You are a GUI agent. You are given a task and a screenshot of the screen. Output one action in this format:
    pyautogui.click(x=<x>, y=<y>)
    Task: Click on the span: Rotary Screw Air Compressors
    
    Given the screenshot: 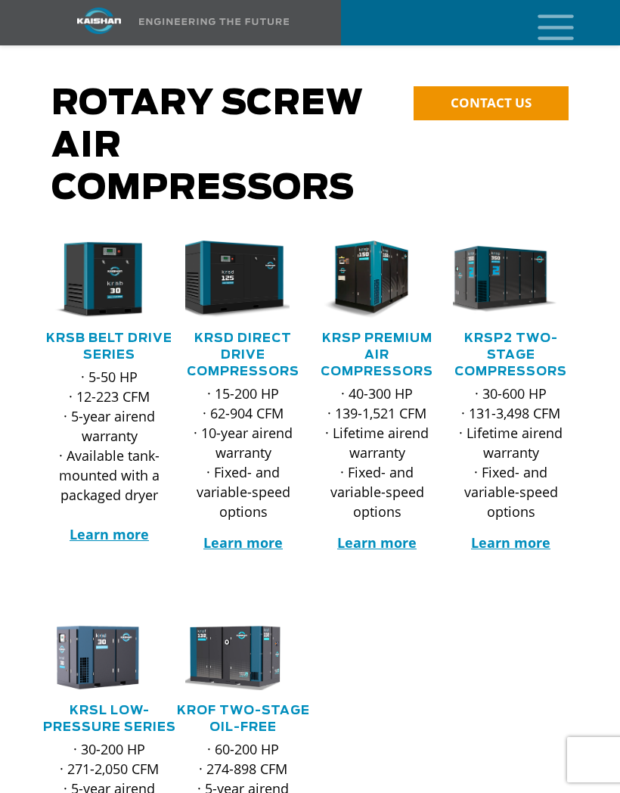 What is the action you would take?
    pyautogui.click(x=207, y=146)
    